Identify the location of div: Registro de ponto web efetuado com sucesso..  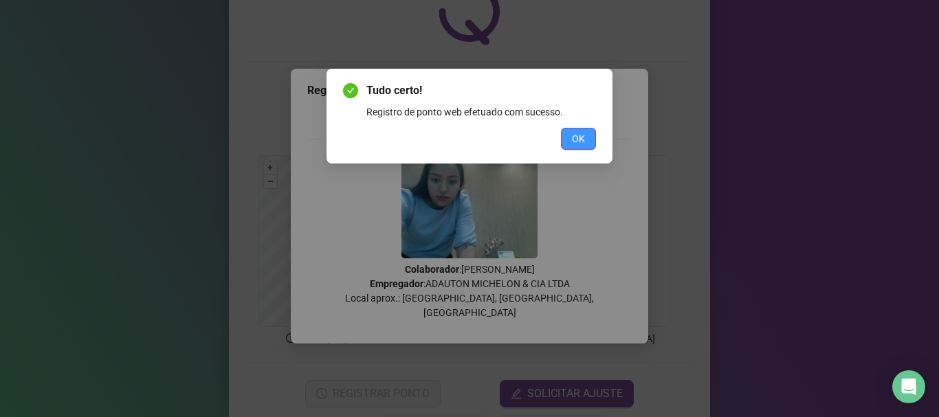
(481, 112).